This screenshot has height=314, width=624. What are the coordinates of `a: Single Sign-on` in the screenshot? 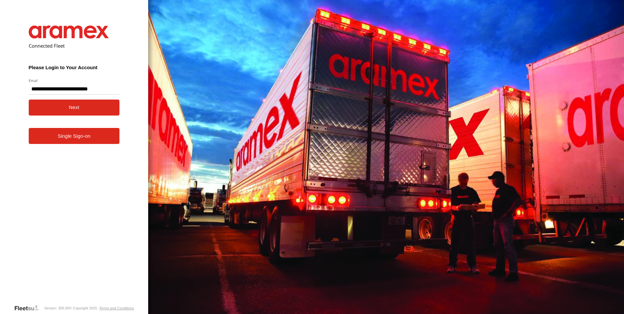 It's located at (74, 136).